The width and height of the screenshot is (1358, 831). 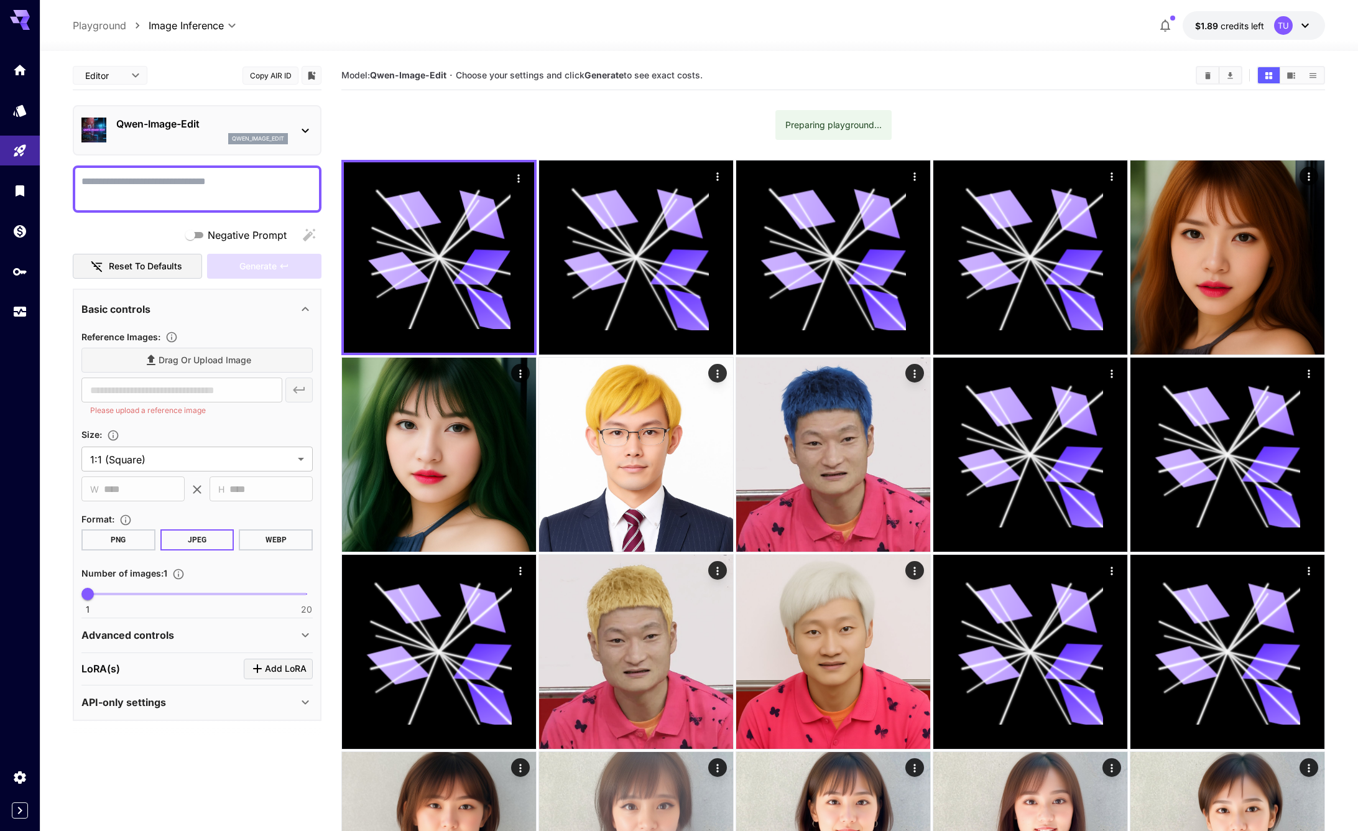 What do you see at coordinates (1291, 75) in the screenshot?
I see `button: Show media in video view` at bounding box center [1291, 75].